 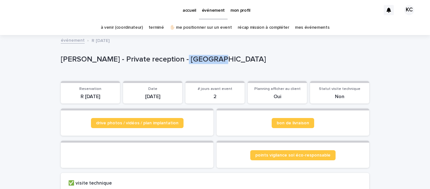 I want to click on a: récap mission à compléter, so click(x=264, y=27).